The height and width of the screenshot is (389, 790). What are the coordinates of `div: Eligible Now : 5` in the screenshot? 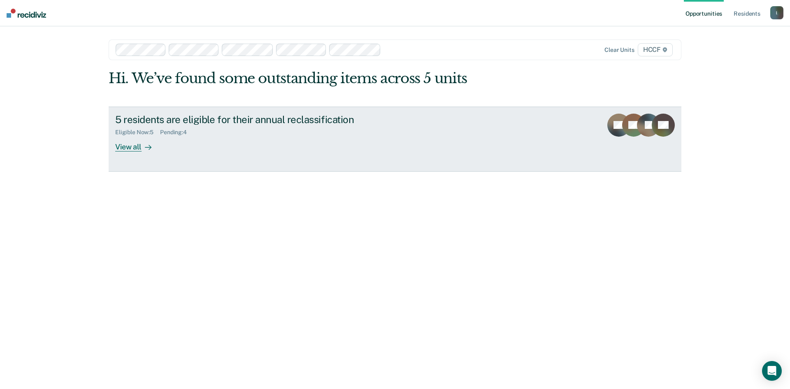 It's located at (137, 132).